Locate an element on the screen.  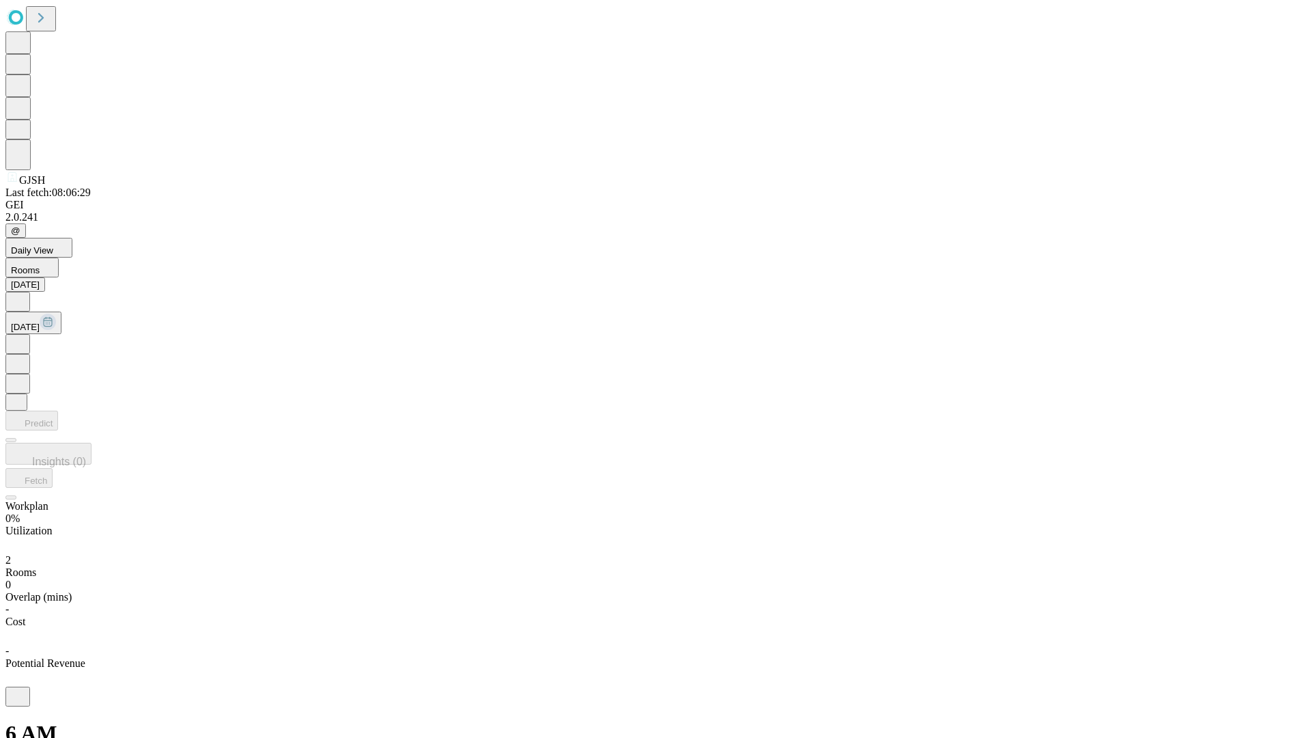
span: 0 is located at coordinates (8, 584).